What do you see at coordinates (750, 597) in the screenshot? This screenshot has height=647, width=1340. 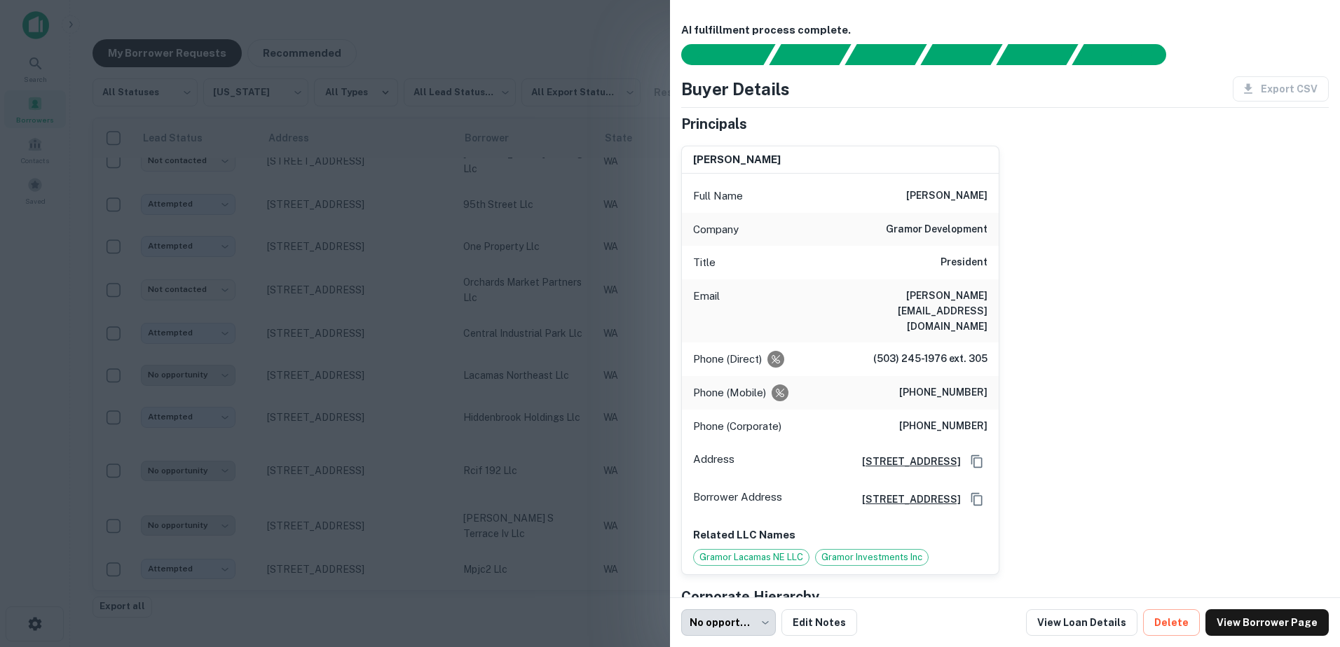 I see `h5: Corporate Hierarchy` at bounding box center [750, 597].